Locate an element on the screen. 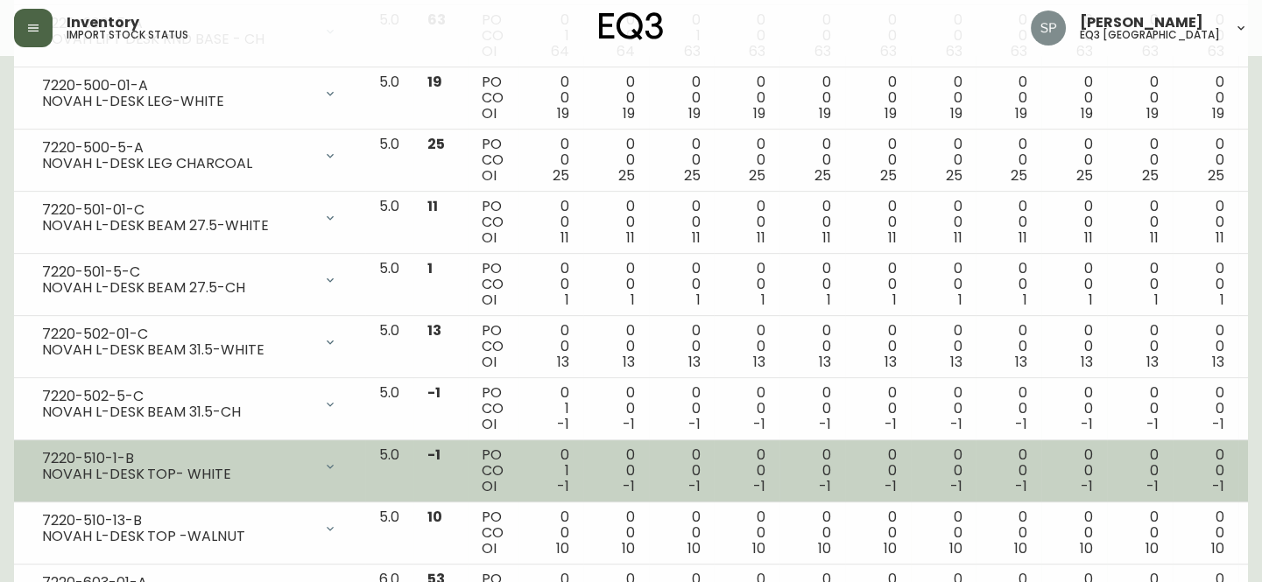 The height and width of the screenshot is (582, 1262). img: logo is located at coordinates (632, 26).